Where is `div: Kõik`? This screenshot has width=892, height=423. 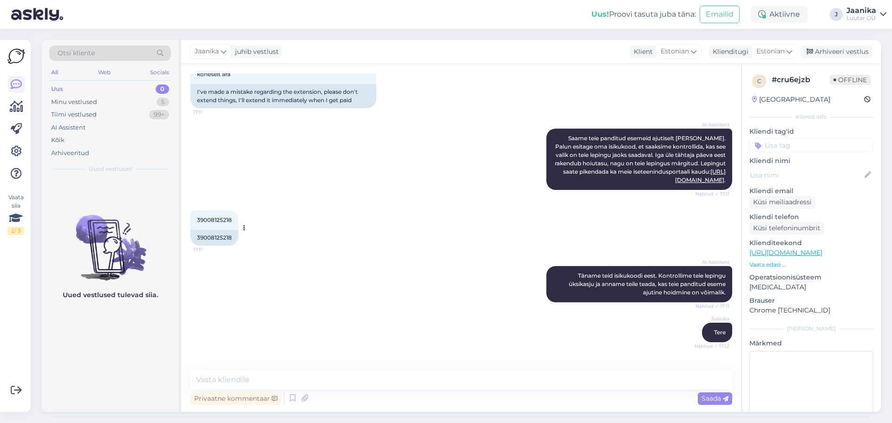 div: Kõik is located at coordinates (58, 140).